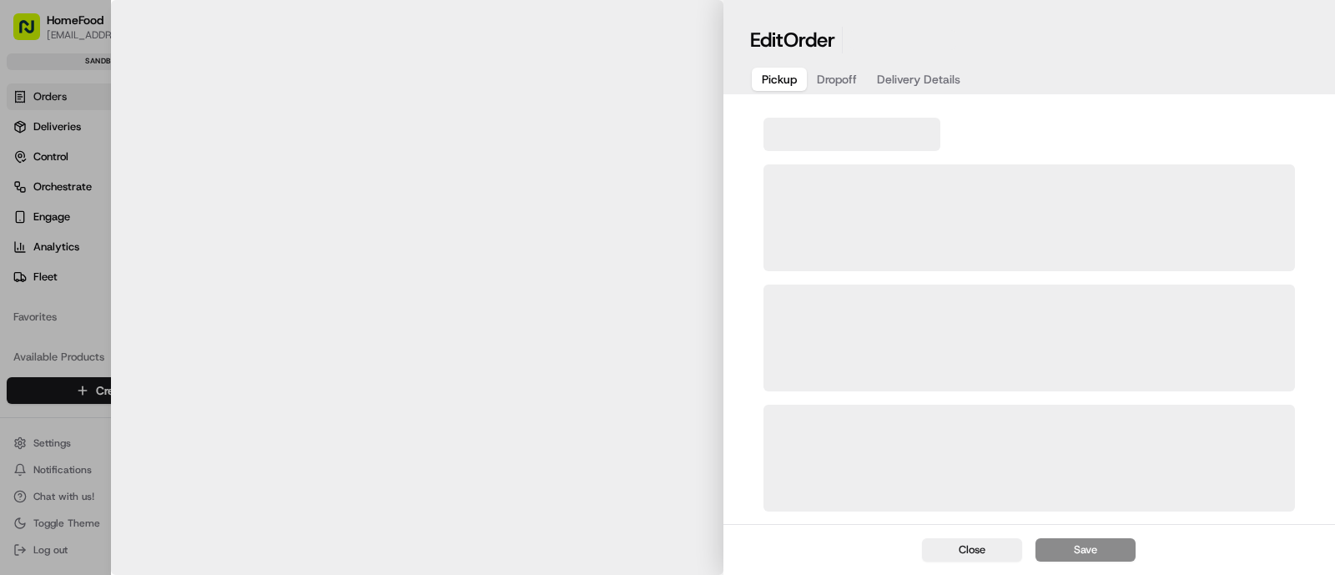 This screenshot has height=575, width=1335. Describe the element at coordinates (837, 79) in the screenshot. I see `span: Dropoff` at that location.